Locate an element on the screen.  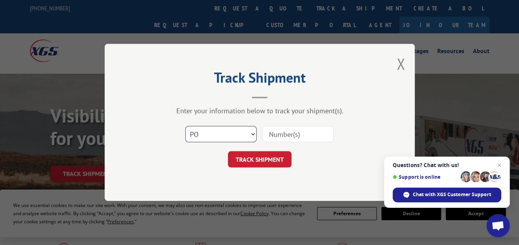
div: Open chat is located at coordinates (498, 226).